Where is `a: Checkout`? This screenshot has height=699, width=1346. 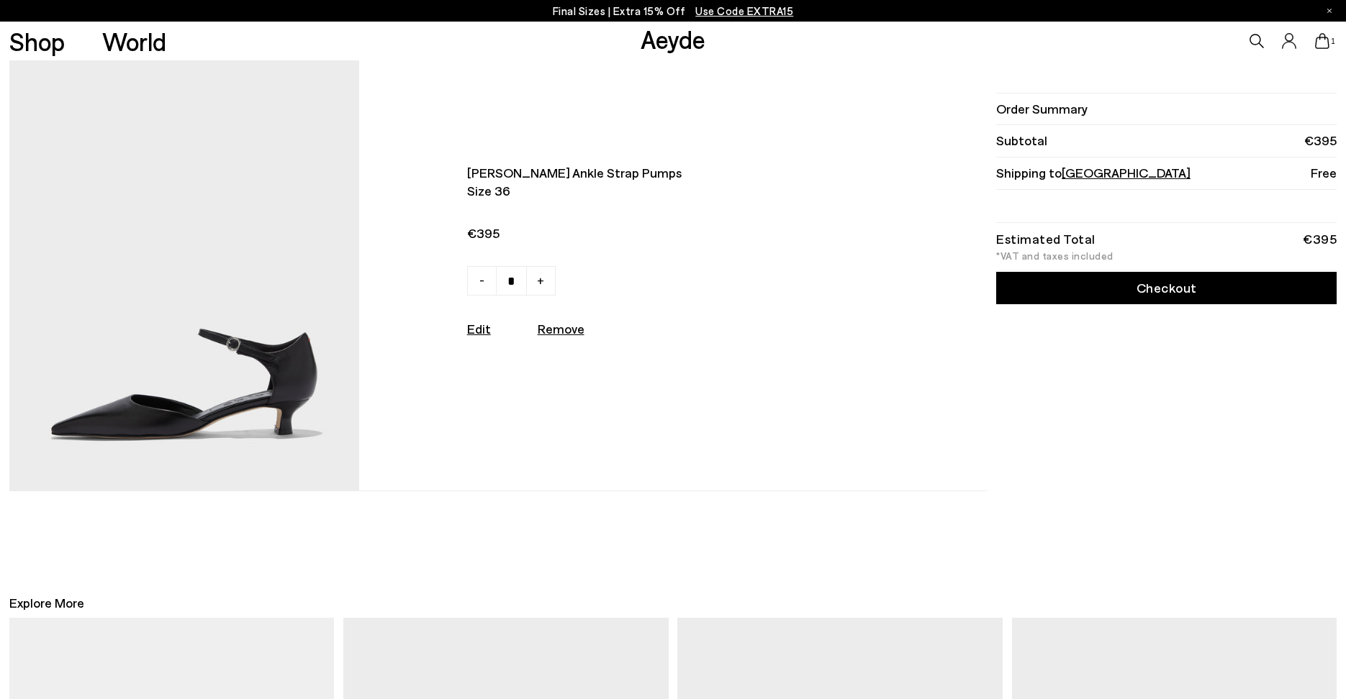
a: Checkout is located at coordinates (1166, 287).